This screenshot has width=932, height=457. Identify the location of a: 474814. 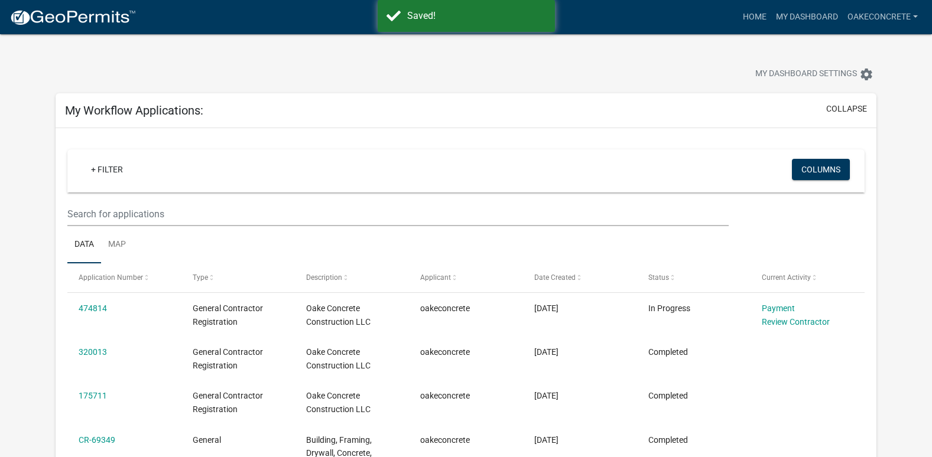
(93, 308).